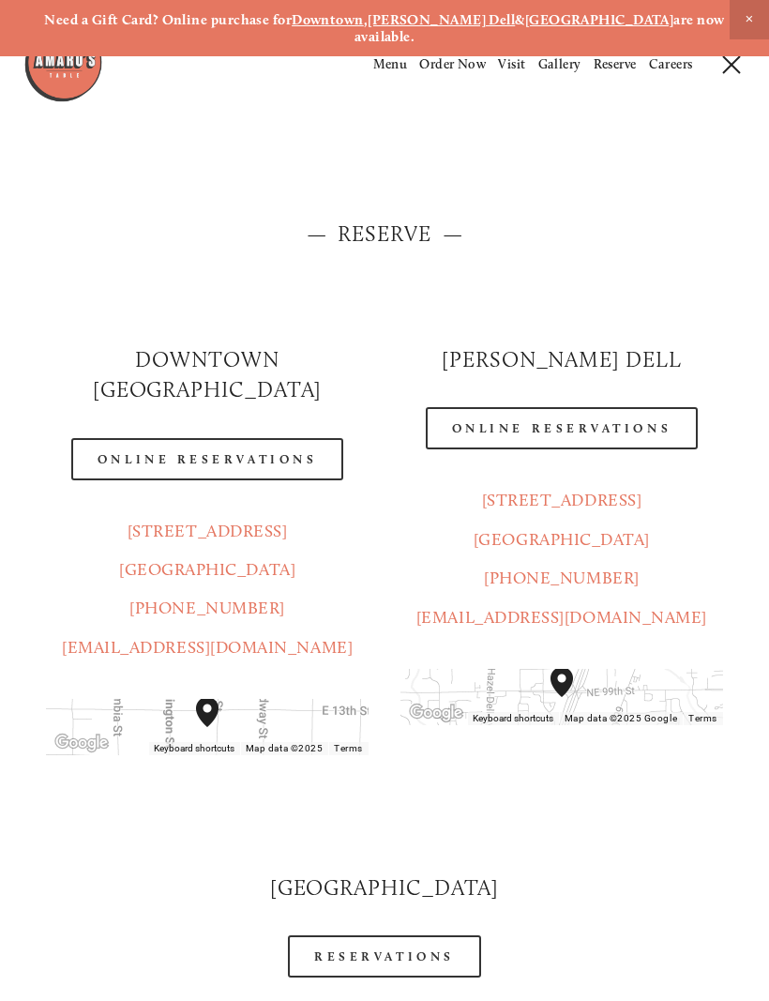  Describe the element at coordinates (452, 64) in the screenshot. I see `a: Order Now` at that location.